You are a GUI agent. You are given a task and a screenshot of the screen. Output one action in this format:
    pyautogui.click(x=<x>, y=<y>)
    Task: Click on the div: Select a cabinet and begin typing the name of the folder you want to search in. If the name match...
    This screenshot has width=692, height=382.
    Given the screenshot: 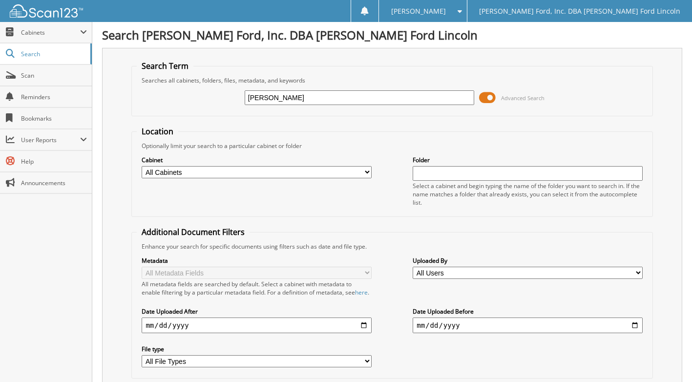 What is the action you would take?
    pyautogui.click(x=527, y=194)
    